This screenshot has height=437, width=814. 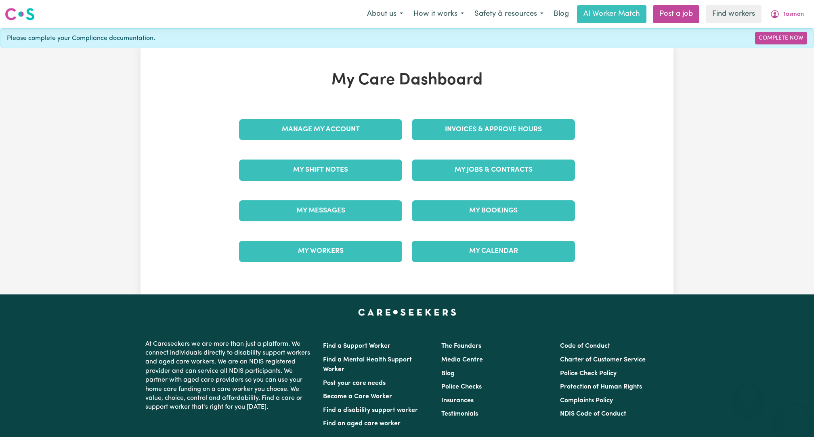 I want to click on a: Complaints Policy, so click(x=586, y=401).